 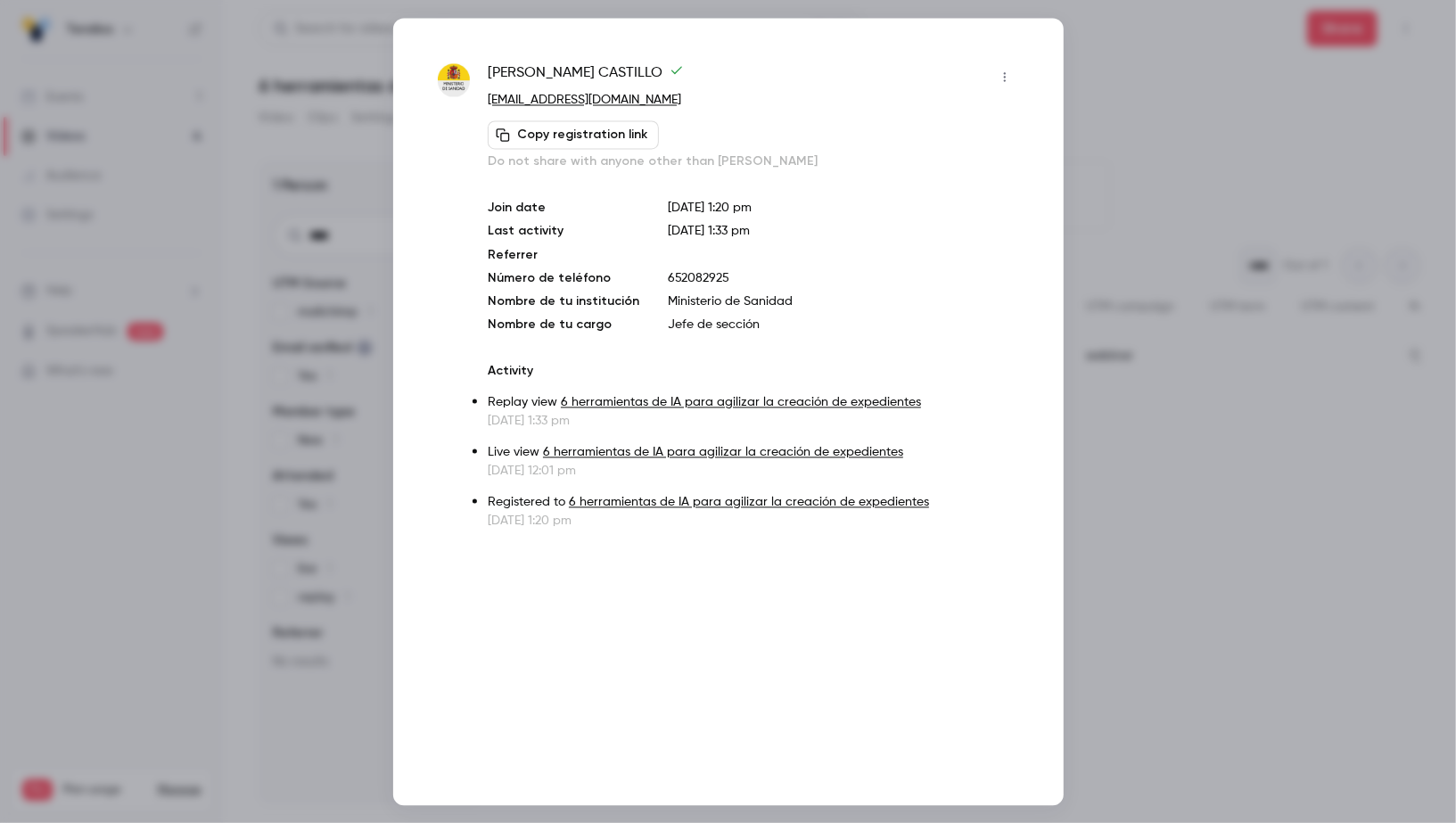 What do you see at coordinates (843, 302) in the screenshot?
I see `p: Ministerio de Sanidad` at bounding box center [843, 302].